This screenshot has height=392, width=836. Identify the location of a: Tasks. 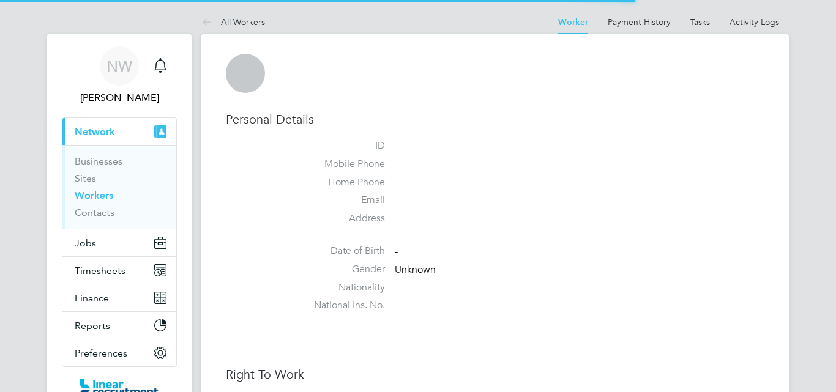
(700, 22).